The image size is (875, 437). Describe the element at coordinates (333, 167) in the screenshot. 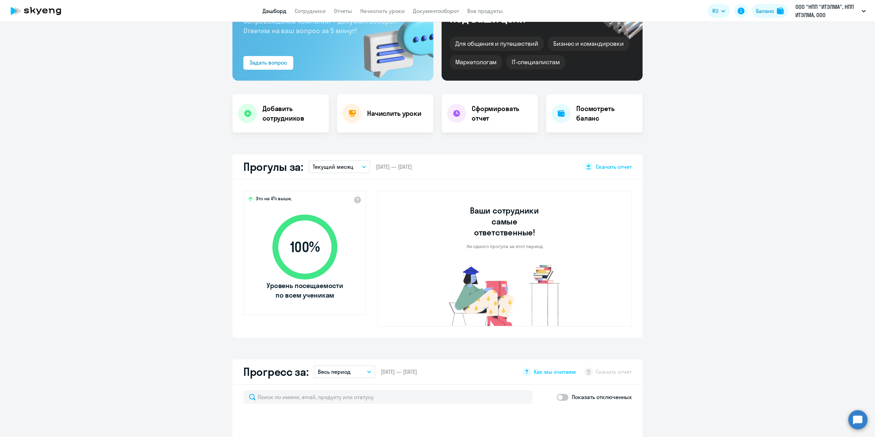

I see `p: Текущий месяц` at that location.